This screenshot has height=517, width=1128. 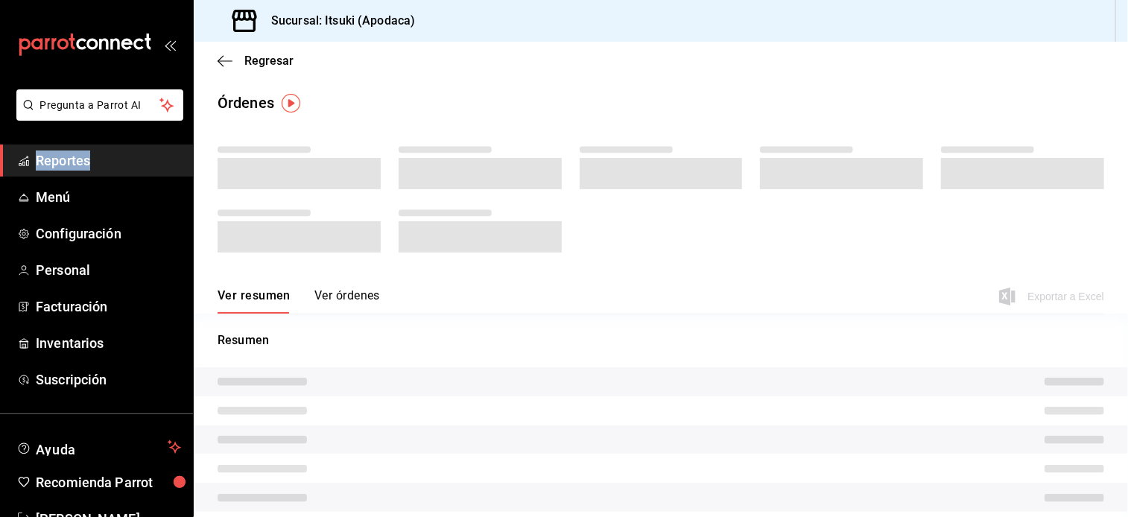 What do you see at coordinates (337, 21) in the screenshot?
I see `h3: Sucursal: Itsuki (Apodaca)` at bounding box center [337, 21].